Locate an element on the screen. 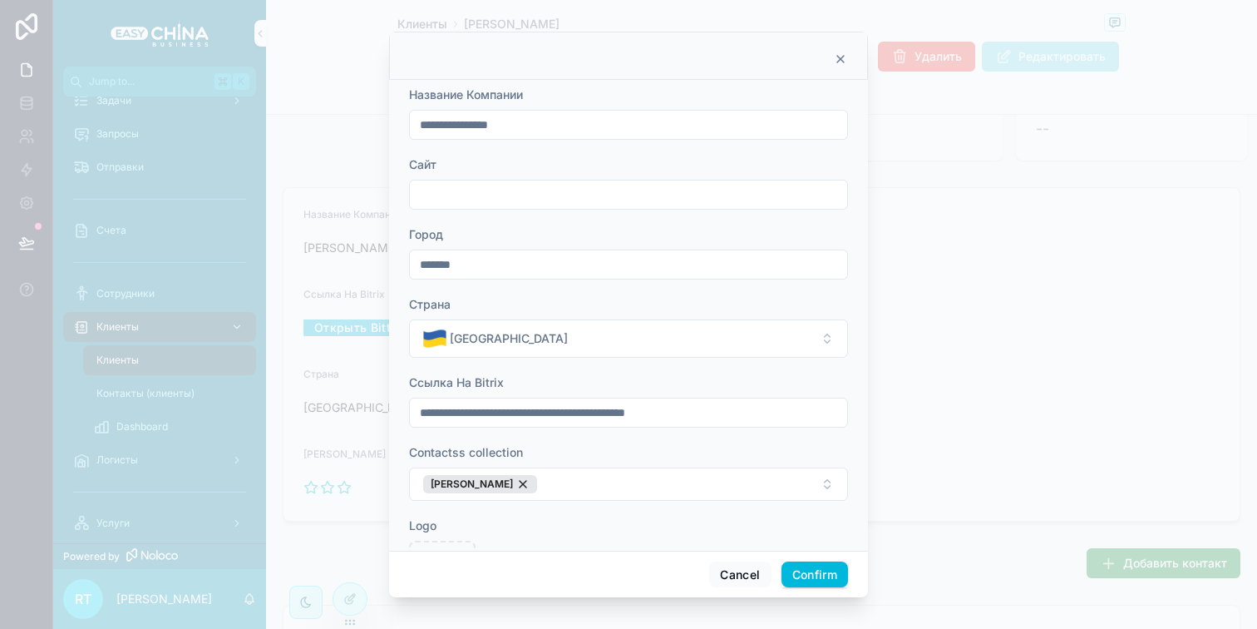 The image size is (1257, 629). button: Confirm is located at coordinates (815, 574).